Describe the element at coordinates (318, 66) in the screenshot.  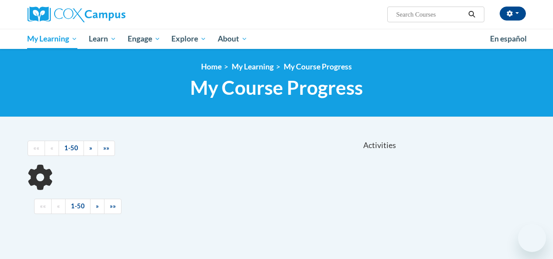
I see `a: My Course Progress` at that location.